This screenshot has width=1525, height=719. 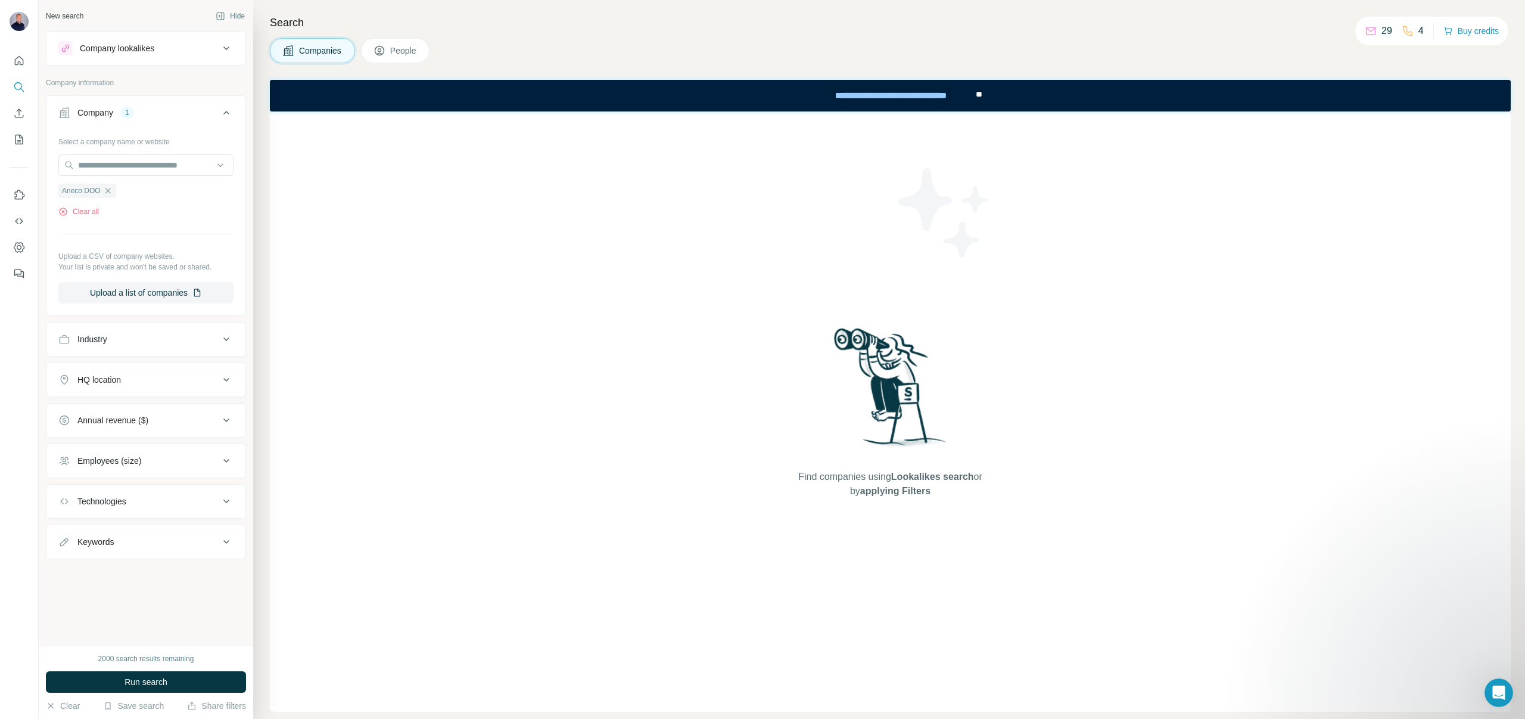 What do you see at coordinates (99, 380) in the screenshot?
I see `div: HQ location` at bounding box center [99, 380].